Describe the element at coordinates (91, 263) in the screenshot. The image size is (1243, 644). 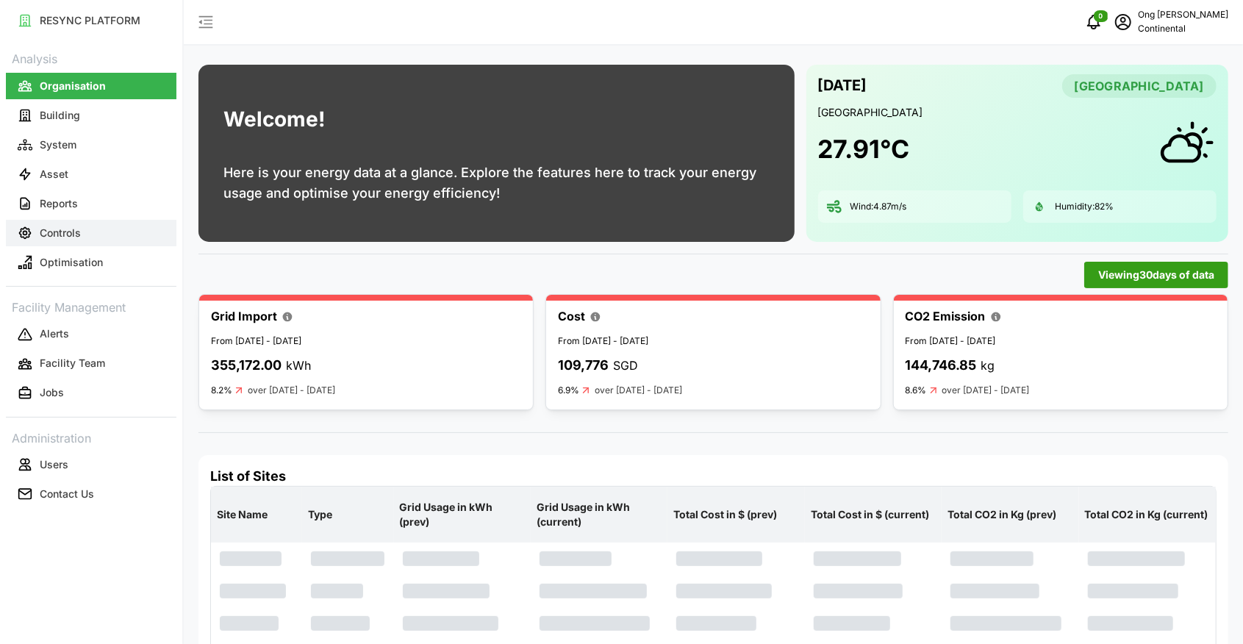
I see `a: Optimisation` at that location.